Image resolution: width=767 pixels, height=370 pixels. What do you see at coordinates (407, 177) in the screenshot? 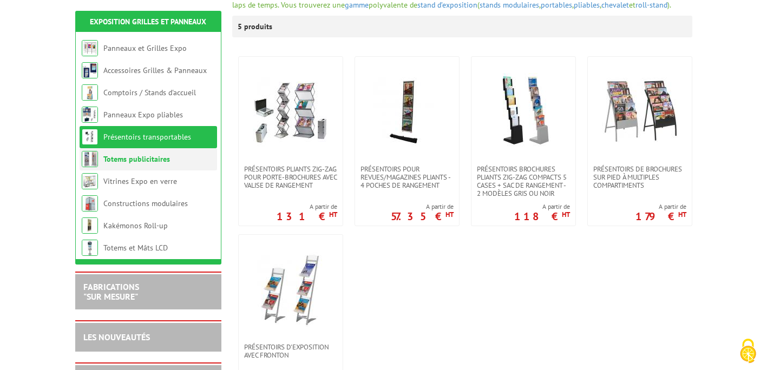
I see `a: Présentoirs pour revues/magazines pliants - 4 poches de rangement` at bounding box center [407, 177].